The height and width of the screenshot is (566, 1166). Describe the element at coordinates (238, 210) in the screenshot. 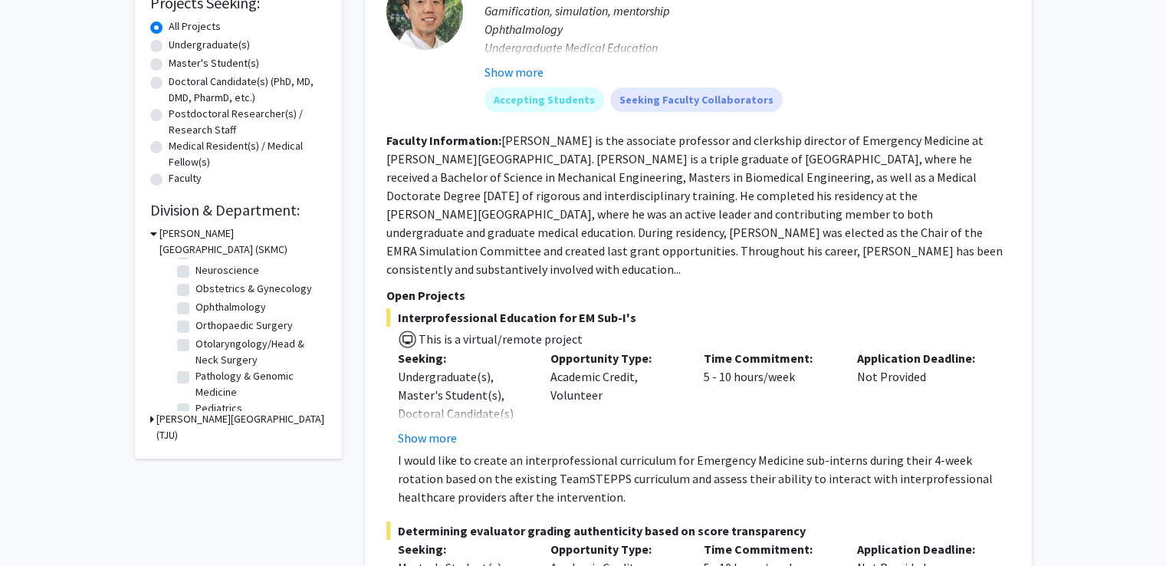

I see `h2: Division & Department:` at that location.